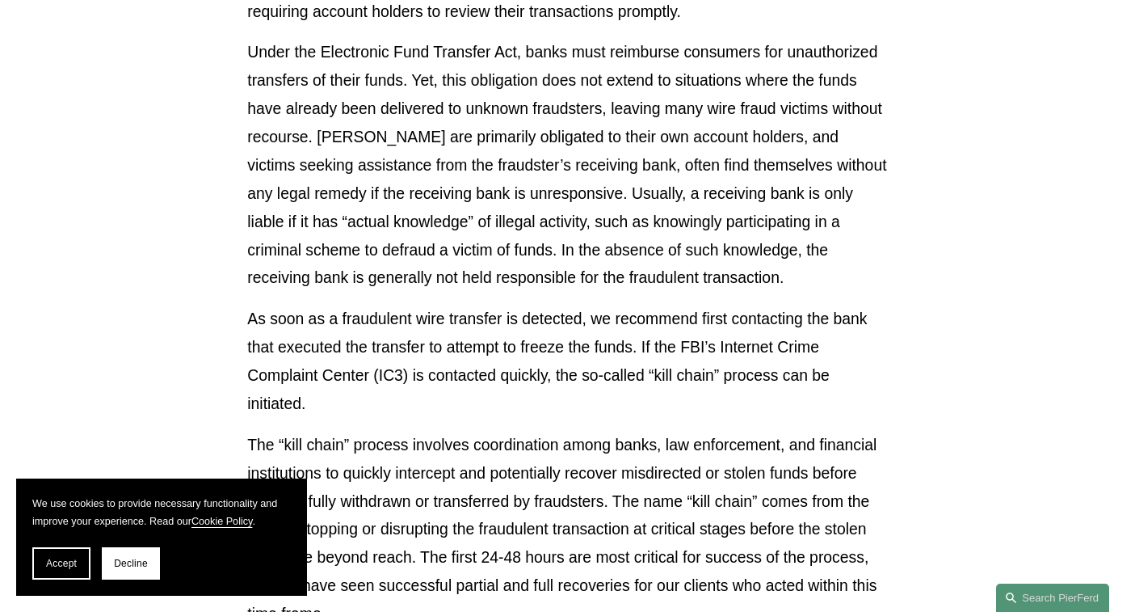  What do you see at coordinates (61, 563) in the screenshot?
I see `span: Accept` at bounding box center [61, 563].